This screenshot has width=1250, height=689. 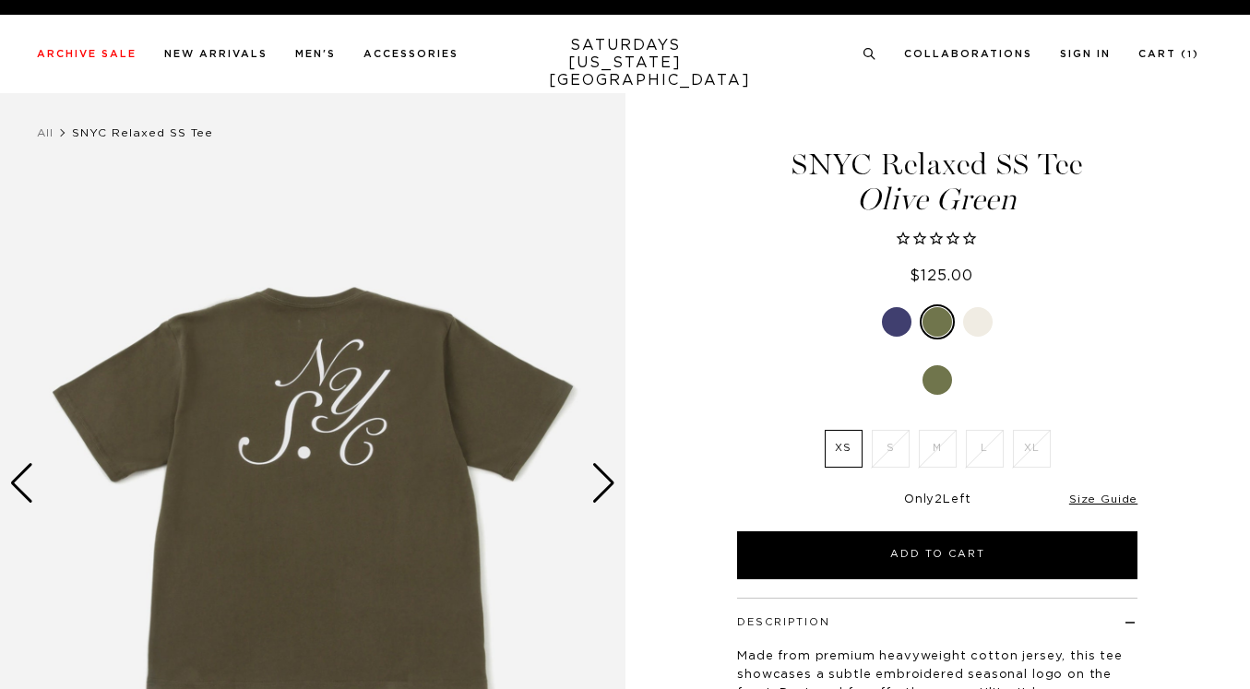 I want to click on div: Next slide, so click(x=603, y=484).